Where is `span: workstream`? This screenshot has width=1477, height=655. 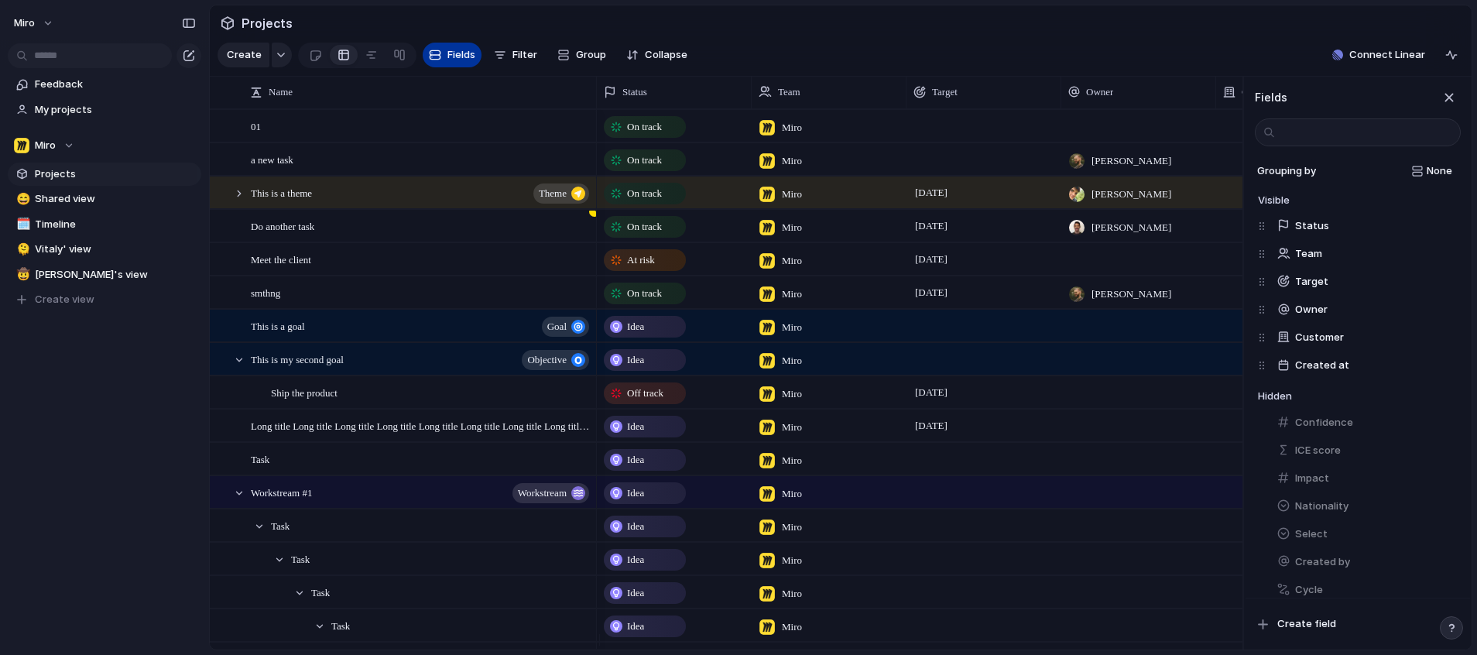
span: workstream is located at coordinates (542, 493).